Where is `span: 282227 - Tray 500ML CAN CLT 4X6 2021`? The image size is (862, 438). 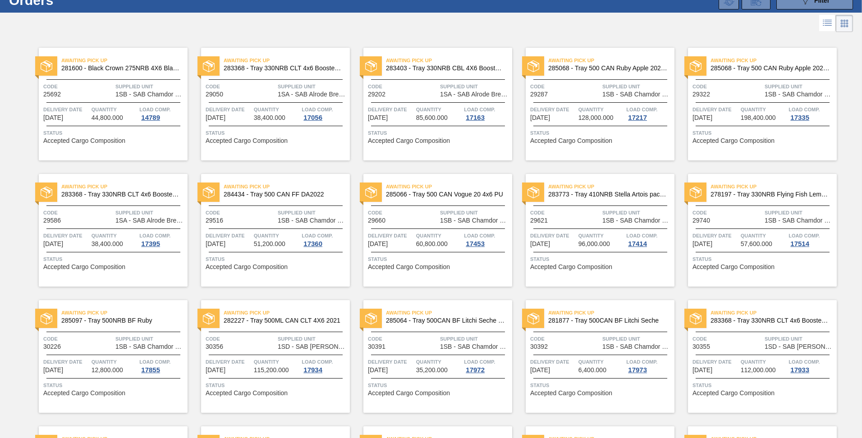 span: 282227 - Tray 500ML CAN CLT 4X6 2021 is located at coordinates (283, 320).